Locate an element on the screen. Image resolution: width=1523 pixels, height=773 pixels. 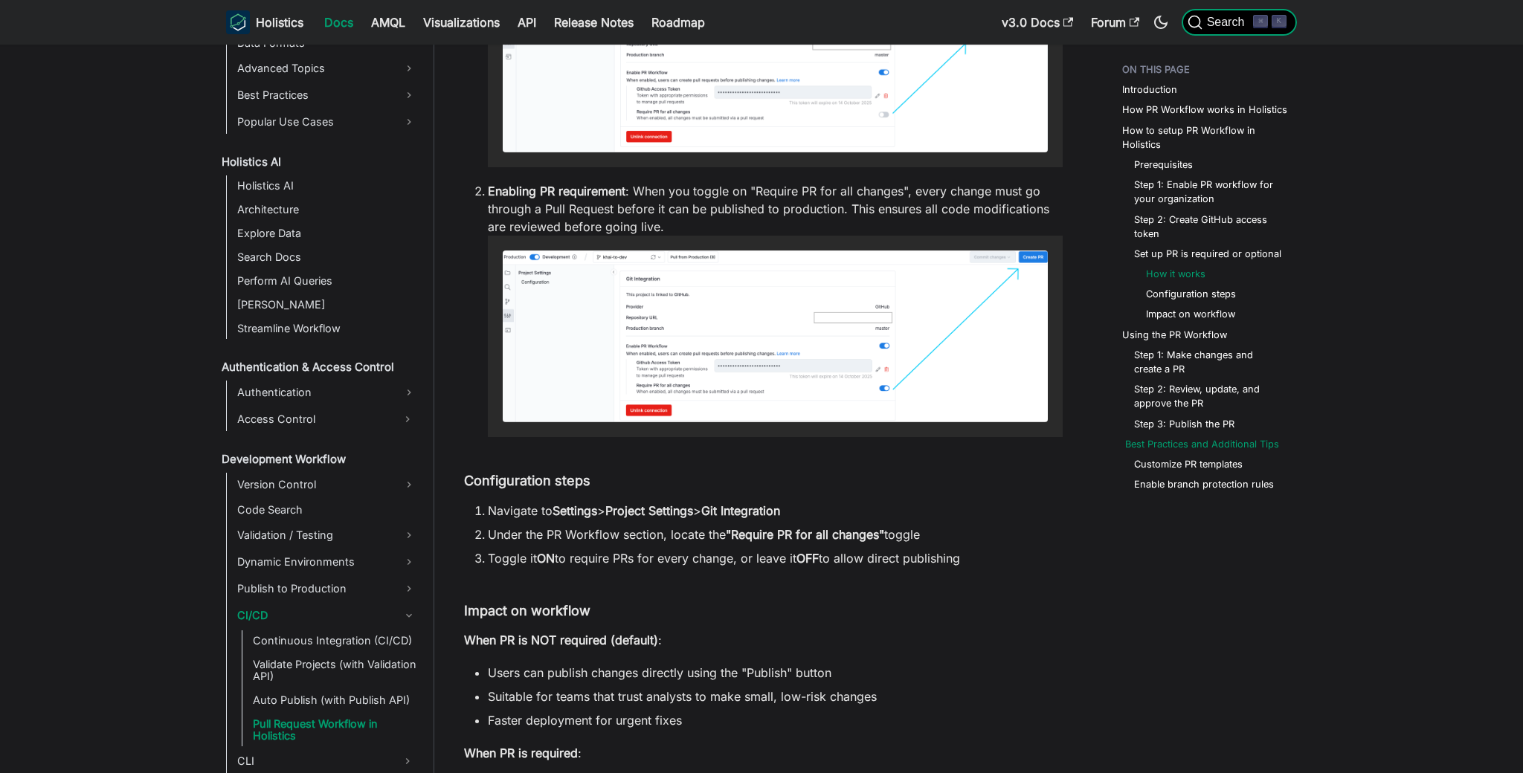
li: Suitable for teams that trust analysts to make small, low-risk changes is located at coordinates (775, 697).